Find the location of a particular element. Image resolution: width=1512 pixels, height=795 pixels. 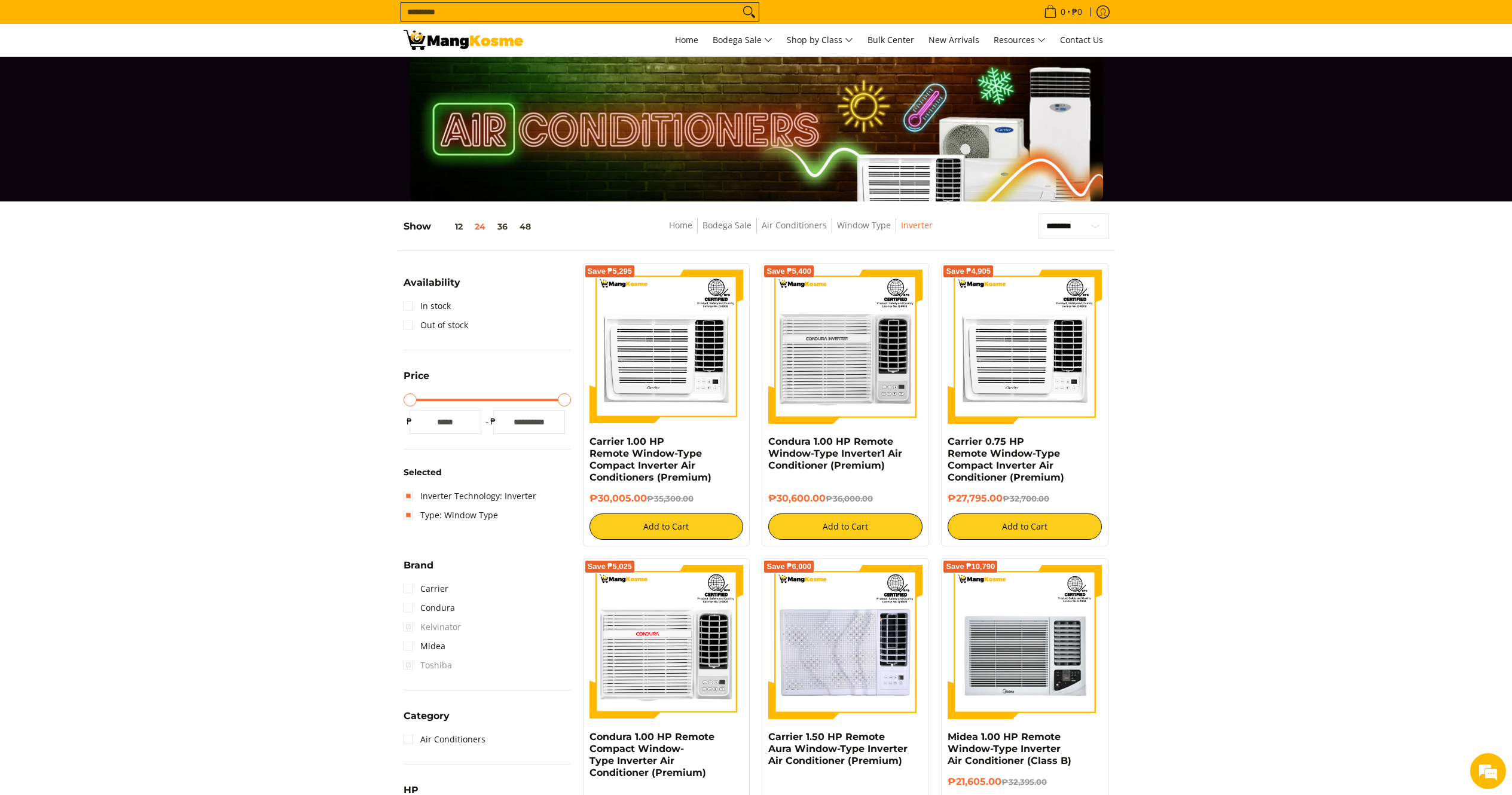

h5: Show is located at coordinates (470, 226).